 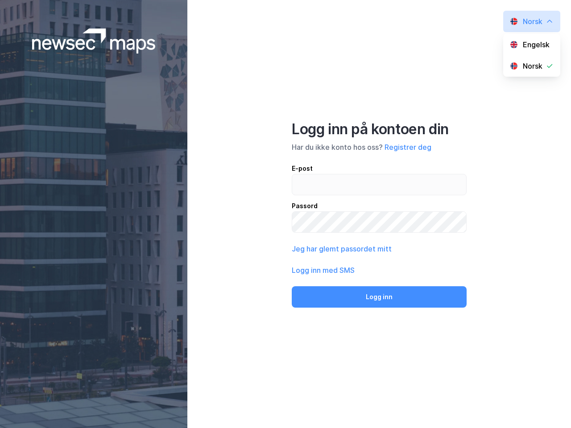 I want to click on div: Passord, so click(x=379, y=206).